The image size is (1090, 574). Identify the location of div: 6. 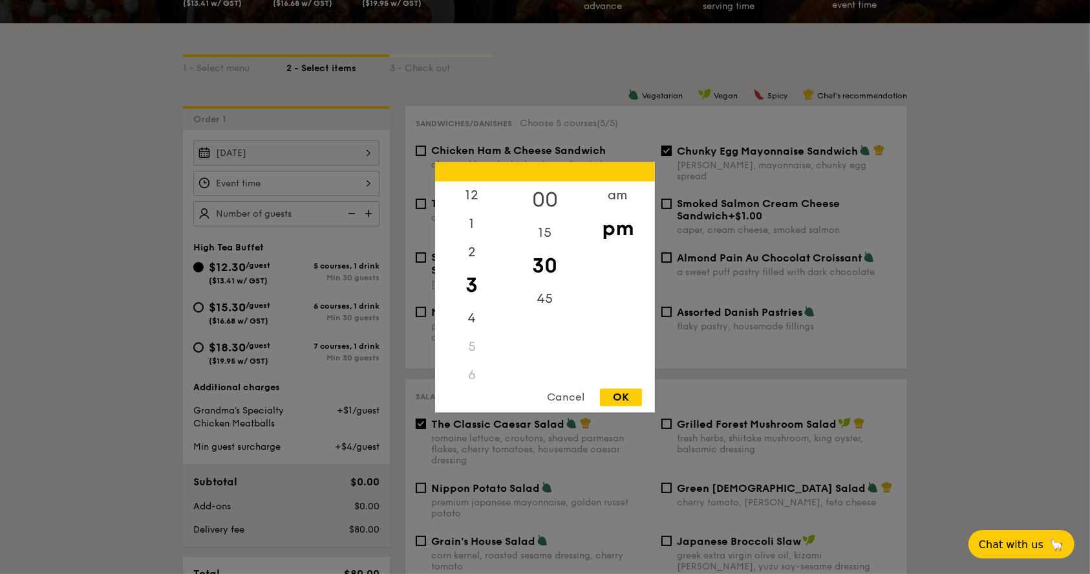
(471, 375).